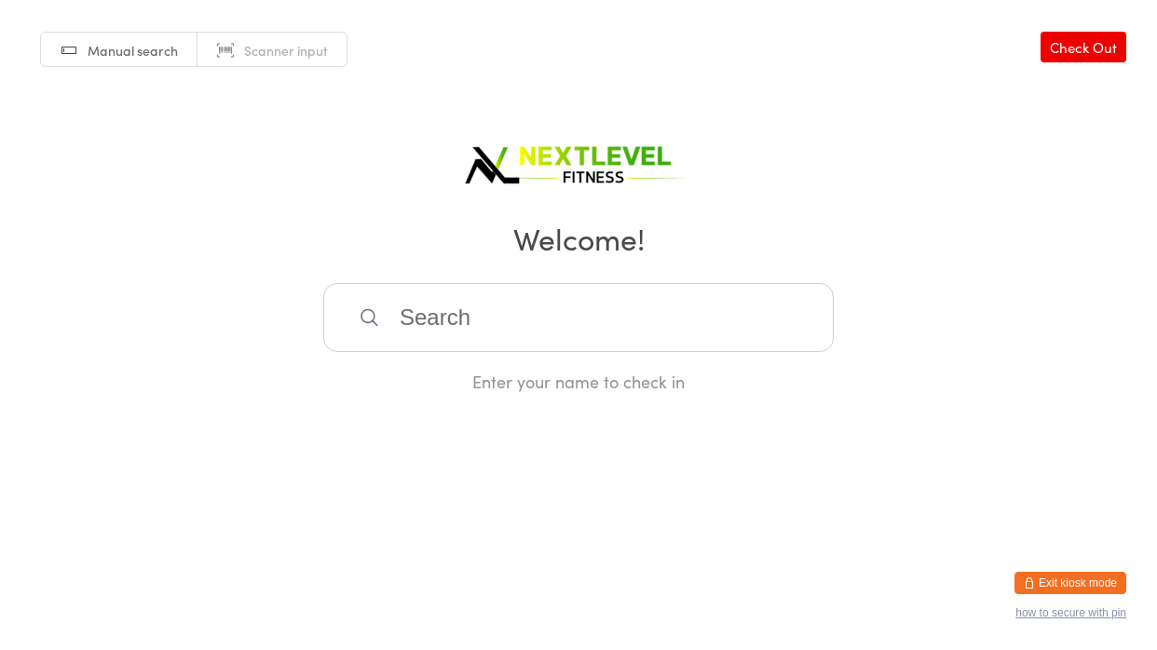 The height and width of the screenshot is (650, 1157). Describe the element at coordinates (132, 50) in the screenshot. I see `span: Manual search` at that location.